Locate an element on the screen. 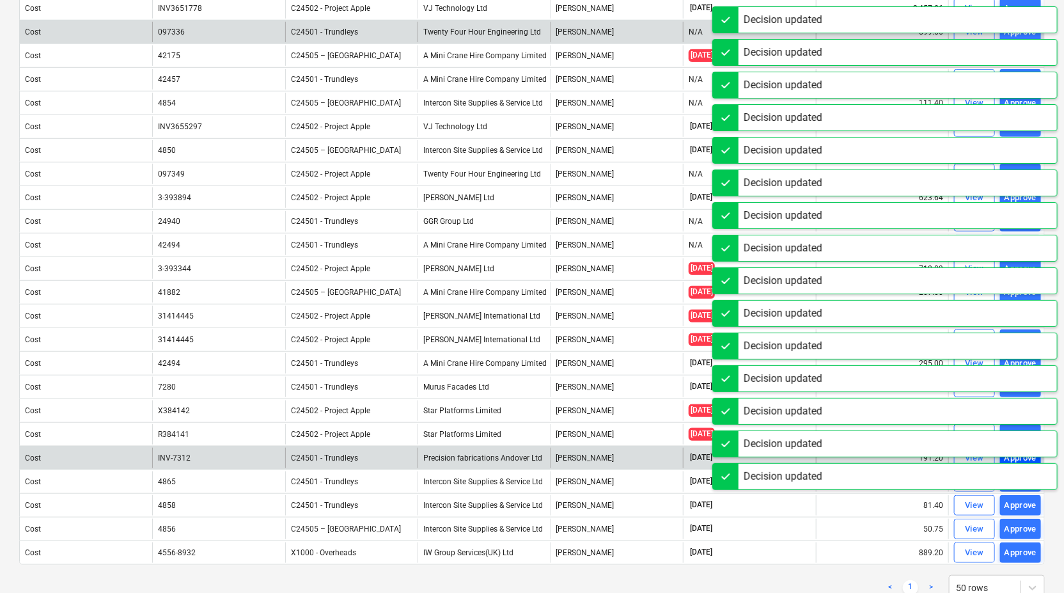  div: 191.20 is located at coordinates (882, 458).